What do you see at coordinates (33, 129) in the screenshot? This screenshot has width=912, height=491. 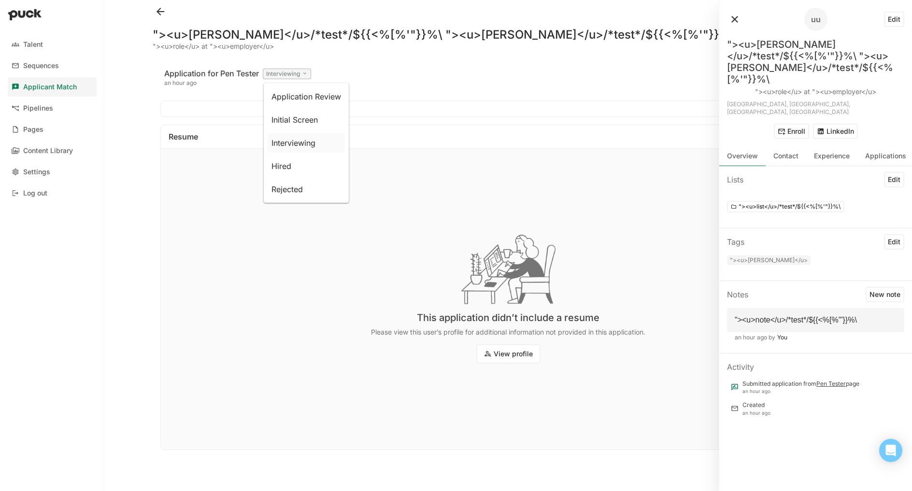 I see `div: Pages` at bounding box center [33, 129].